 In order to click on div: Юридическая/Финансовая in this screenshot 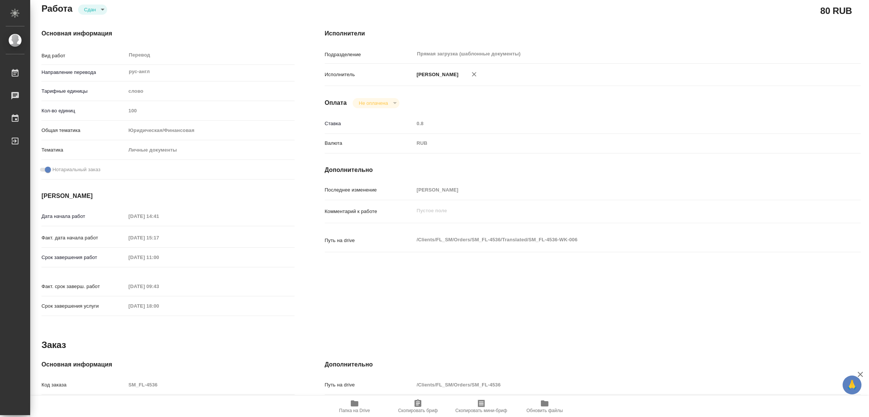, I will do `click(210, 130)`.